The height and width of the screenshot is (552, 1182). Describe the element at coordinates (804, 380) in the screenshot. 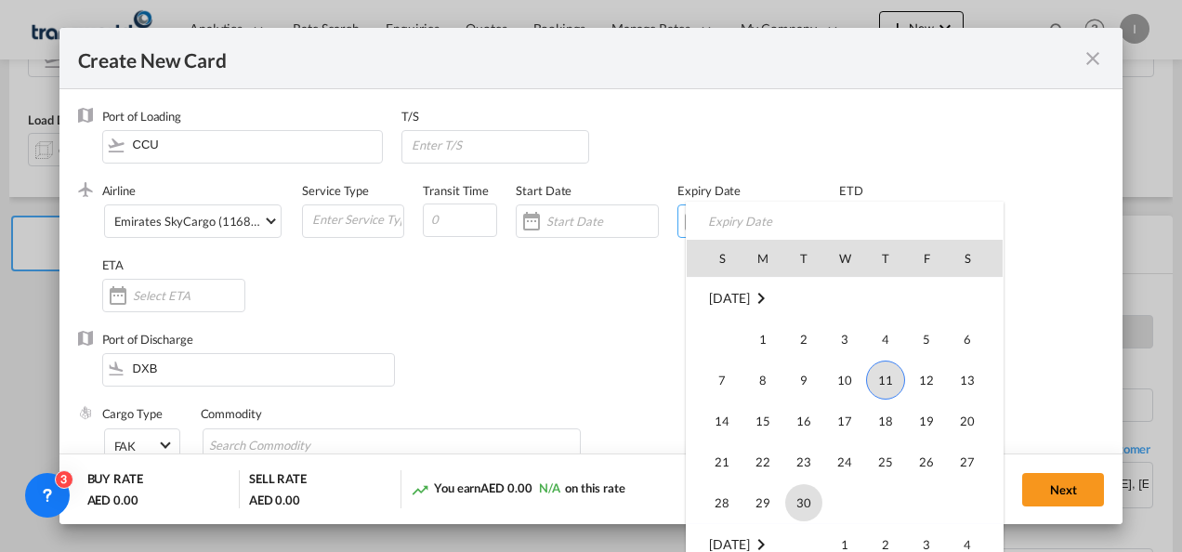

I see `td: Tuesday September 9 2025` at that location.